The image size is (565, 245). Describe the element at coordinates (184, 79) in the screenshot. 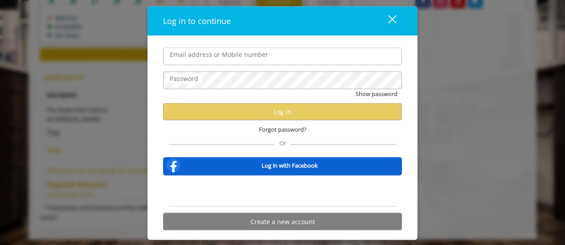

I see `label: Password` at that location.